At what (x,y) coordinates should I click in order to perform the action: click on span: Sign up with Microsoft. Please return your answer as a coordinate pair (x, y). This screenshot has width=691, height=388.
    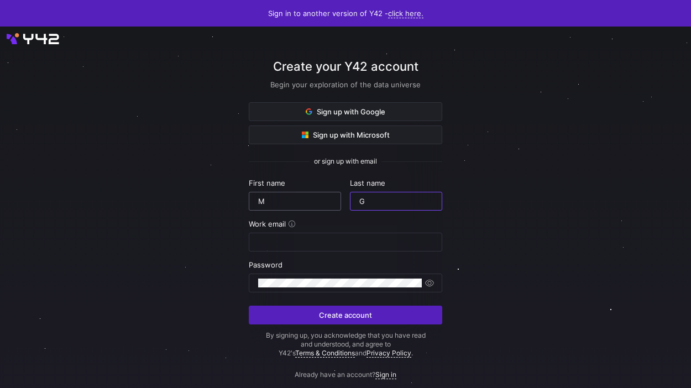
    Looking at the image, I should click on (345, 135).